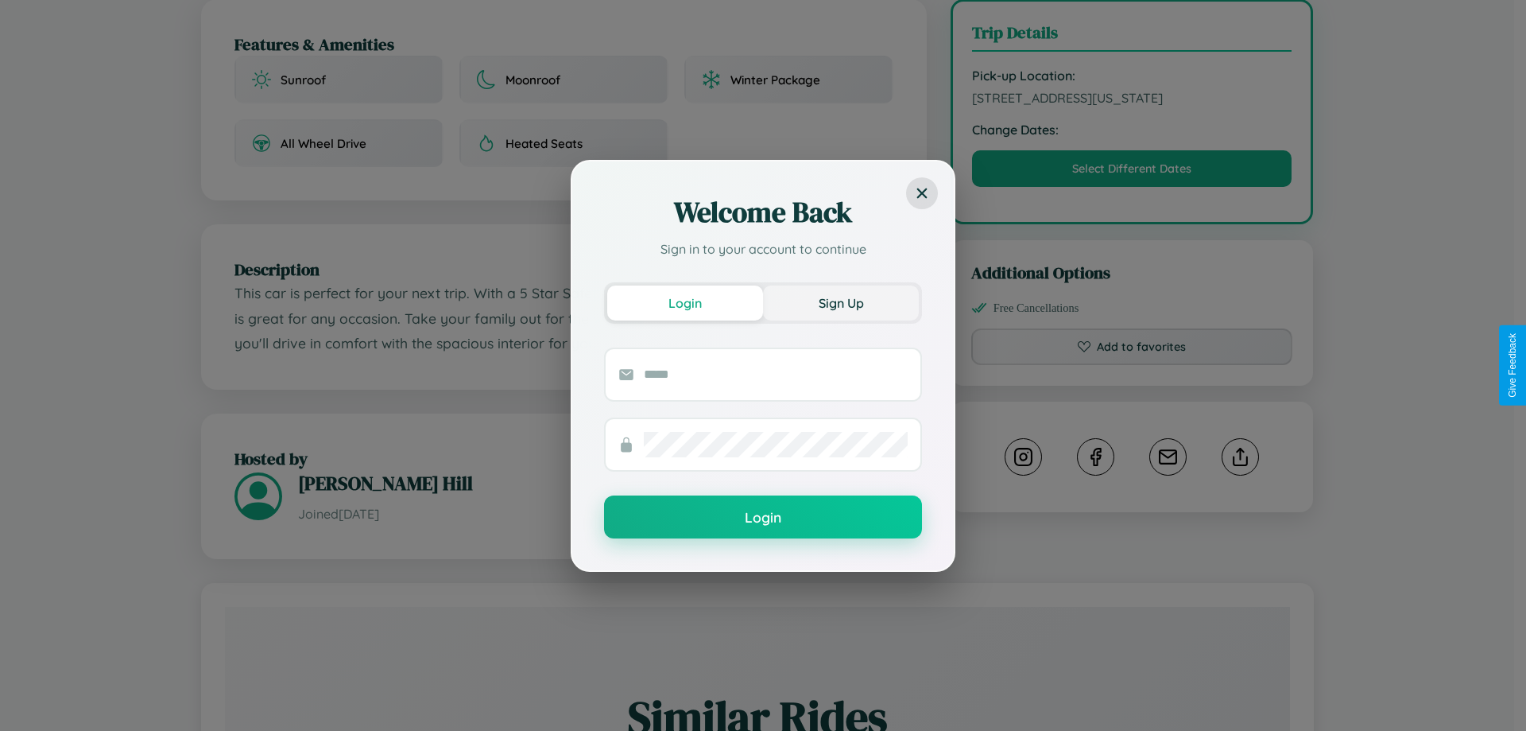 The width and height of the screenshot is (1526, 731). Describe the element at coordinates (763, 212) in the screenshot. I see `h2: Welcome Back` at that location.